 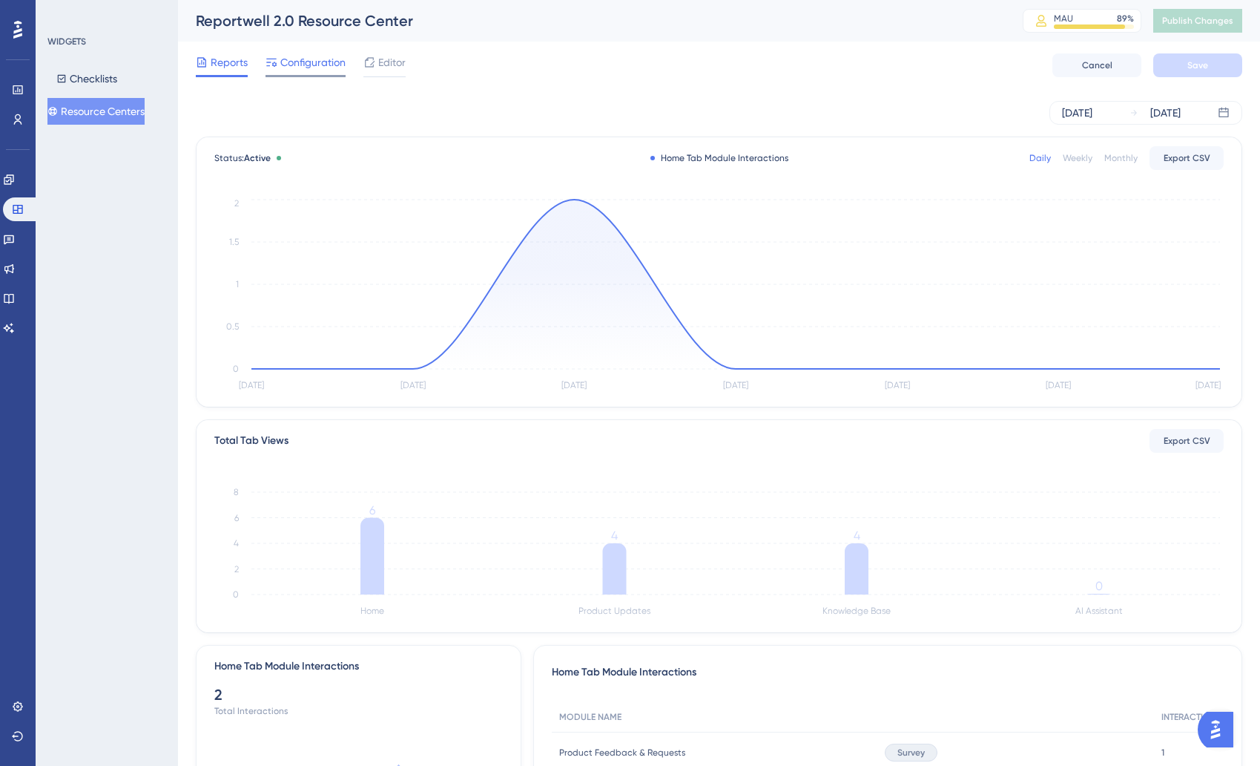 I want to click on div: Total Tab Views, so click(x=251, y=441).